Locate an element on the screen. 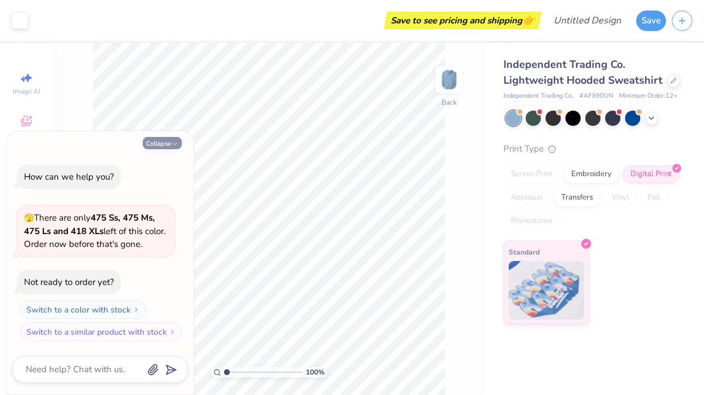  div: Rhinestones is located at coordinates (532, 221).